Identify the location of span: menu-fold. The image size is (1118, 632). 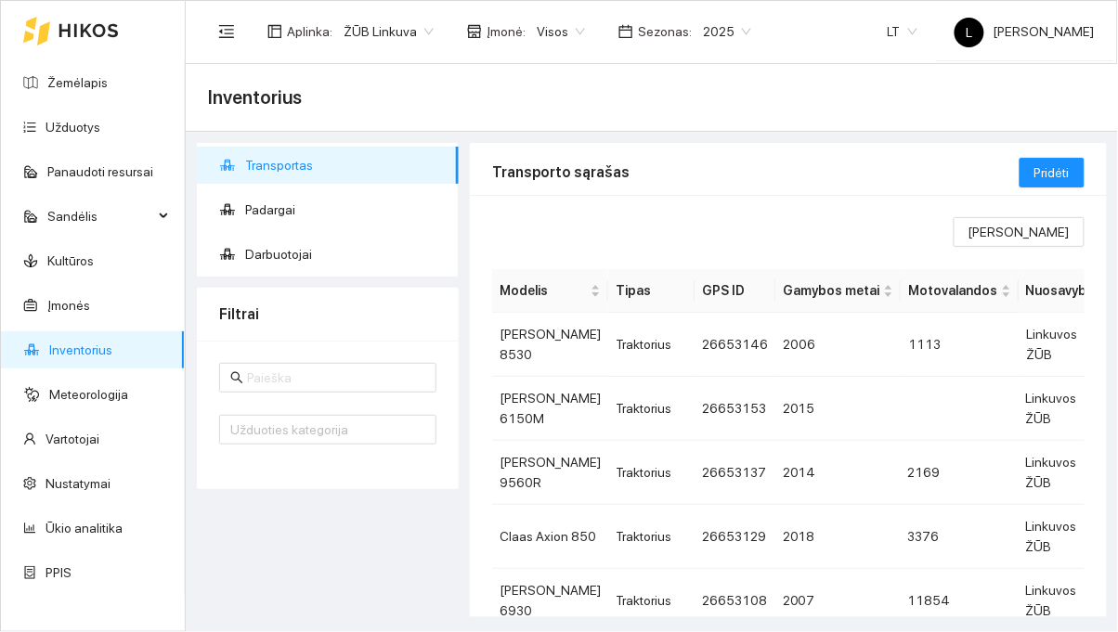
(227, 32).